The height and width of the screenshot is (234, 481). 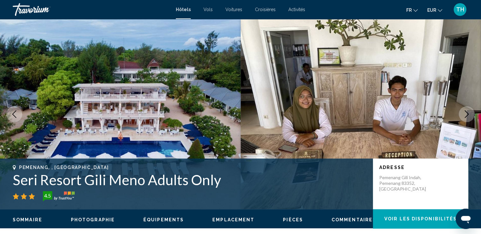 I want to click on a: Hôtels, so click(x=183, y=10).